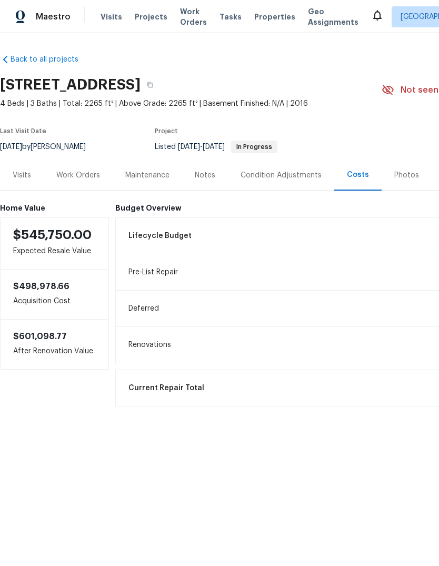 The width and height of the screenshot is (439, 566). What do you see at coordinates (153, 272) in the screenshot?
I see `span: Pre-List Repair` at bounding box center [153, 272].